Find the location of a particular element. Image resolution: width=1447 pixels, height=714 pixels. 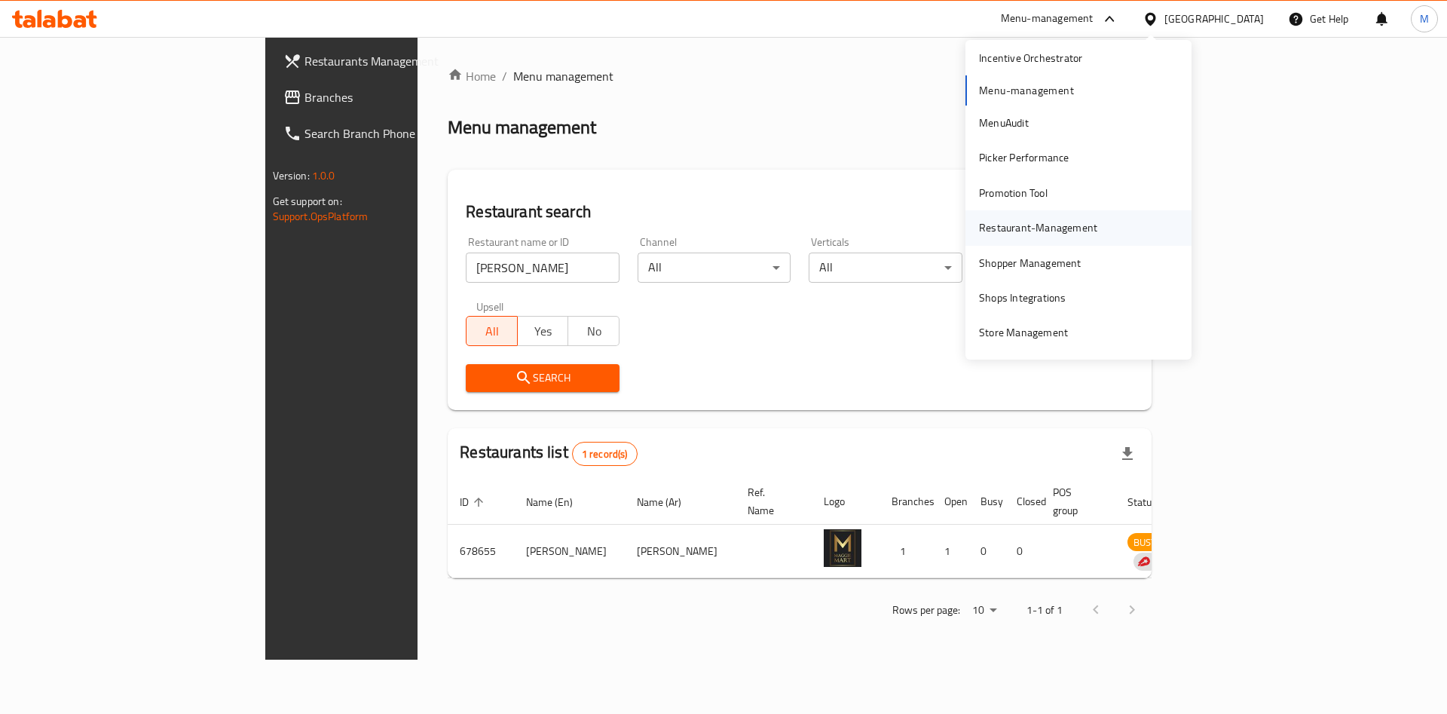

nav: breadcrumb is located at coordinates (799, 76).